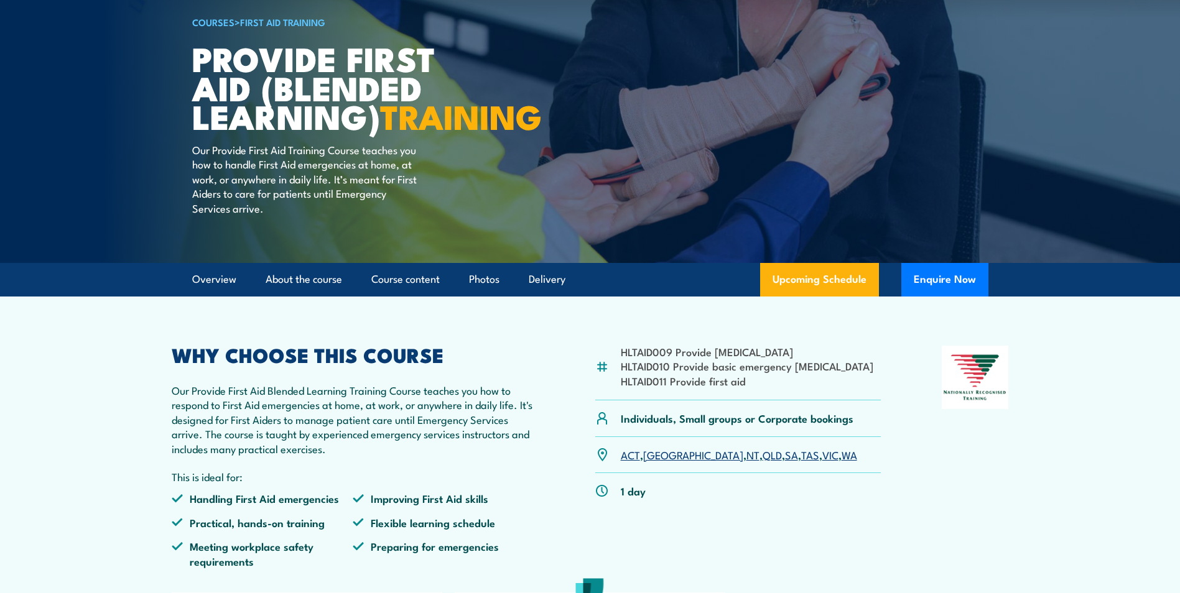 This screenshot has width=1180, height=593. What do you see at coordinates (214, 279) in the screenshot?
I see `a: Overview` at bounding box center [214, 279].